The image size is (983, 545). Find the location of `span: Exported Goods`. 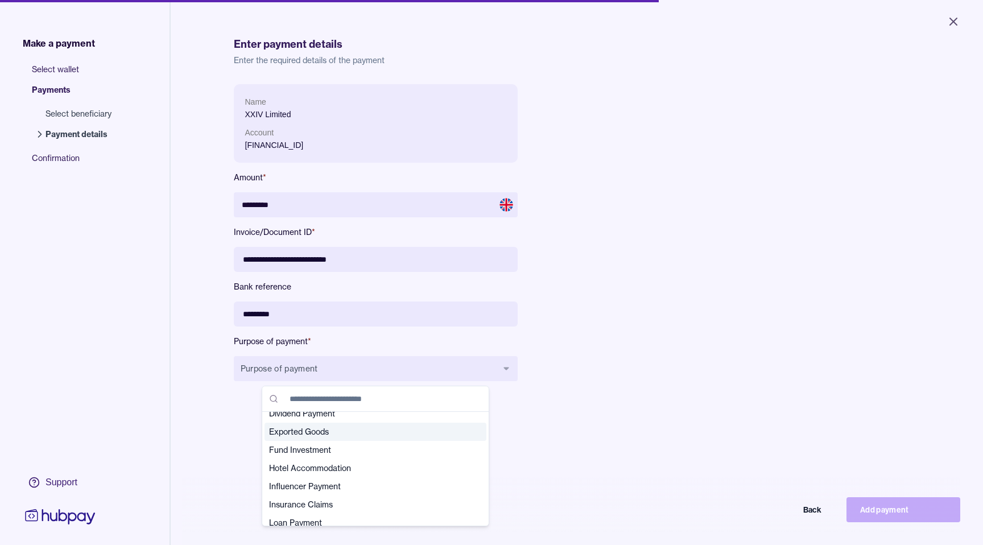

span: Exported Goods is located at coordinates (369, 432).